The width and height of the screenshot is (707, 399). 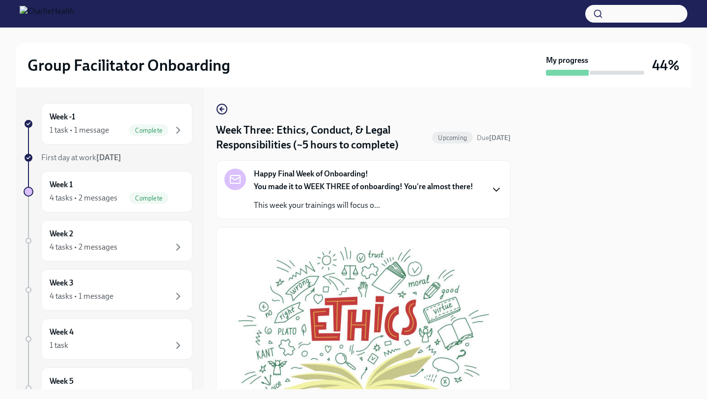 I want to click on p: This week your trainings will focus o..., so click(x=363, y=205).